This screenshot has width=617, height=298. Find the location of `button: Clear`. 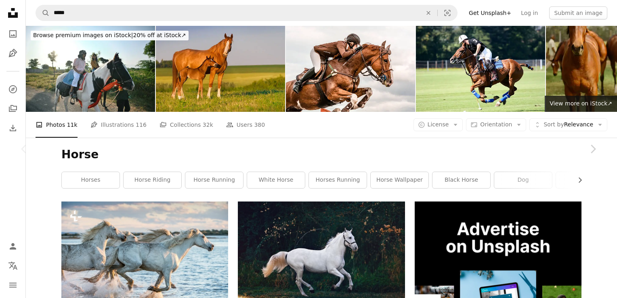

button: Clear is located at coordinates (428, 13).